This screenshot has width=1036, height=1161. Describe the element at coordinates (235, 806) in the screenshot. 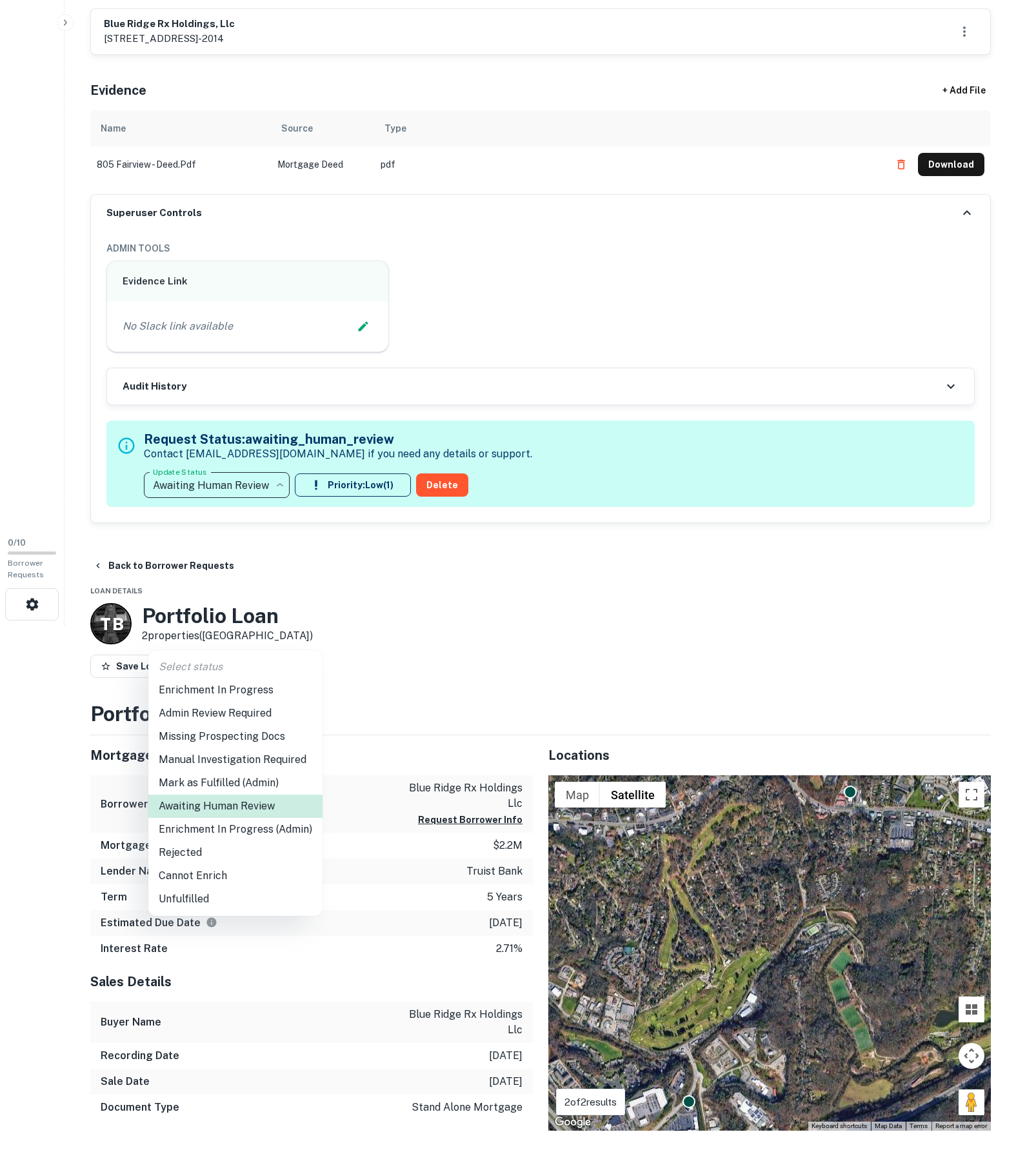

I see `li: Awaiting Human Review` at that location.